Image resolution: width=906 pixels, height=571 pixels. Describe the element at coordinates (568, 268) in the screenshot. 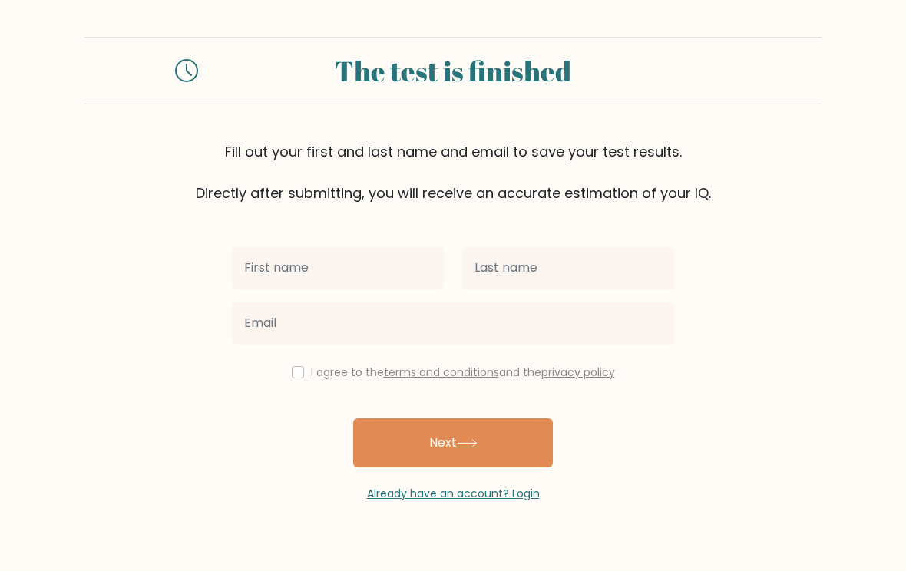

I see `input: Last name` at that location.